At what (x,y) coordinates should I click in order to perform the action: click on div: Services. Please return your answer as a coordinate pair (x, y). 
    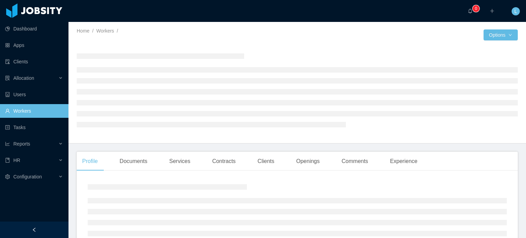
    Looking at the image, I should click on (179, 161).